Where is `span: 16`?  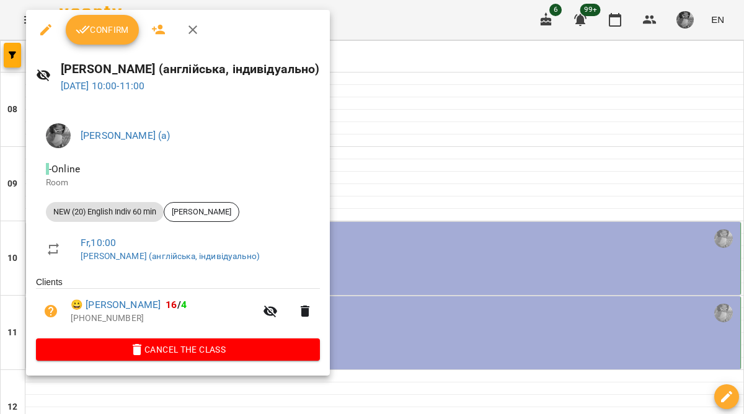 span: 16 is located at coordinates (171, 304).